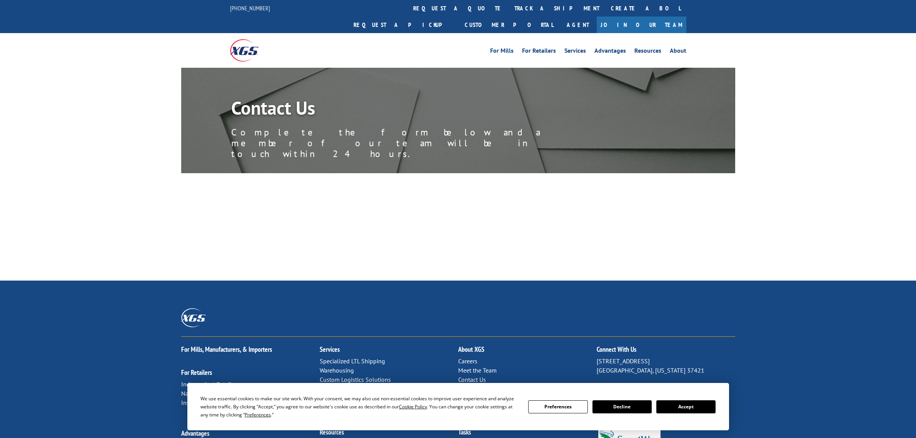 The image size is (916, 438). Describe the element at coordinates (472, 379) in the screenshot. I see `a: Contact Us` at that location.